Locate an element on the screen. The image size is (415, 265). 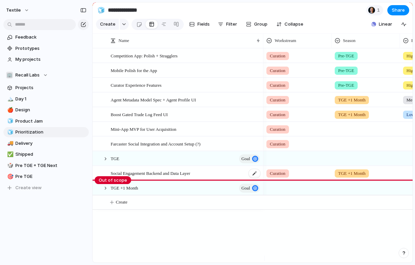
span: Shipped is located at coordinates (51, 154).